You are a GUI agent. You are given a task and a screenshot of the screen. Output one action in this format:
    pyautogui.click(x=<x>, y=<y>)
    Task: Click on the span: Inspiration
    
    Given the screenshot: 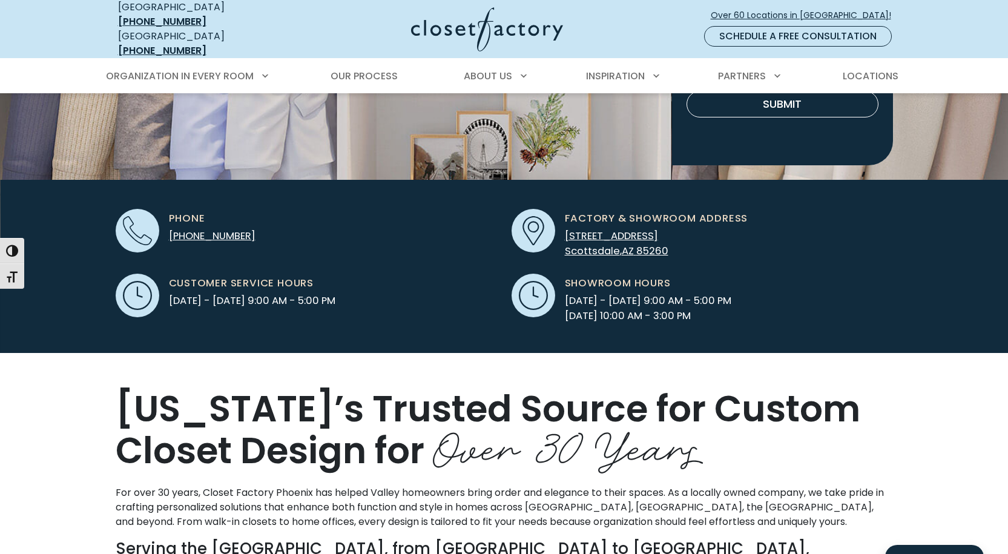 What is the action you would take?
    pyautogui.click(x=615, y=76)
    